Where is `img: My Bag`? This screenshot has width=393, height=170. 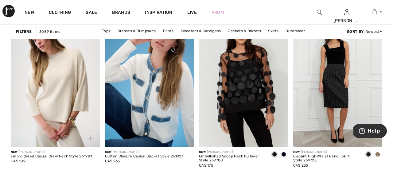 img: My Bag is located at coordinates (375, 12).